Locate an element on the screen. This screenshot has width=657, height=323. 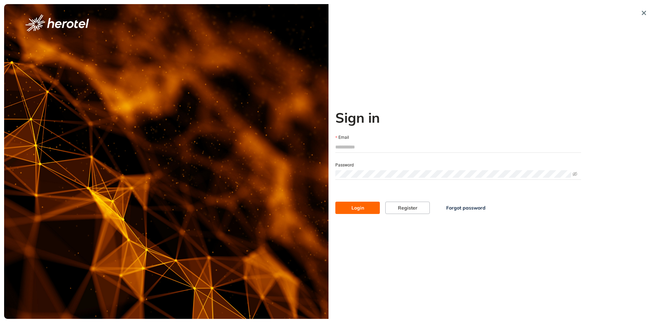
img: logo is located at coordinates (57, 23).